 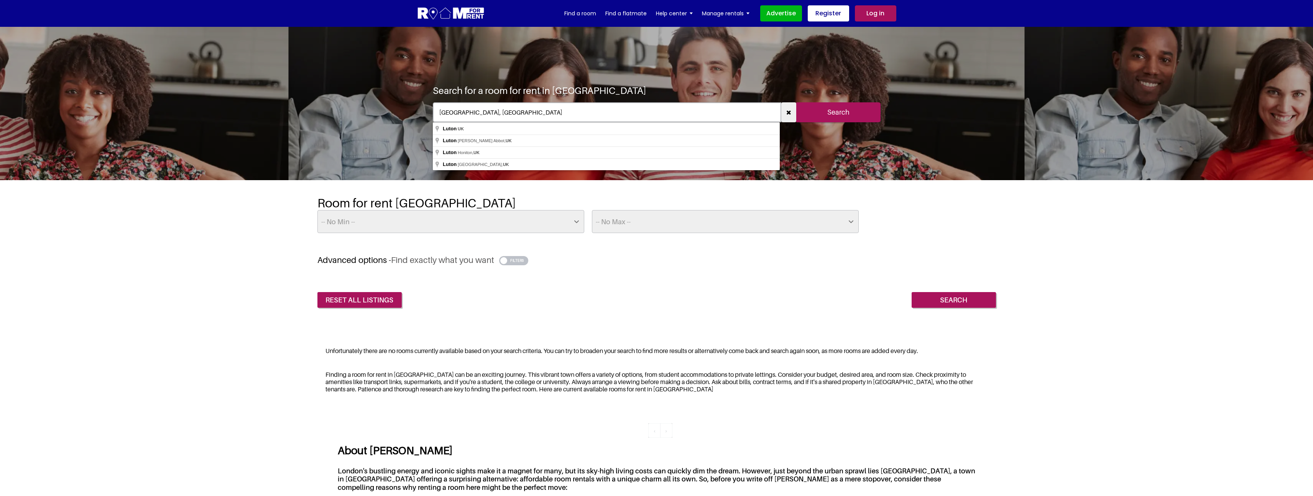 I want to click on a: reset all listings, so click(x=360, y=300).